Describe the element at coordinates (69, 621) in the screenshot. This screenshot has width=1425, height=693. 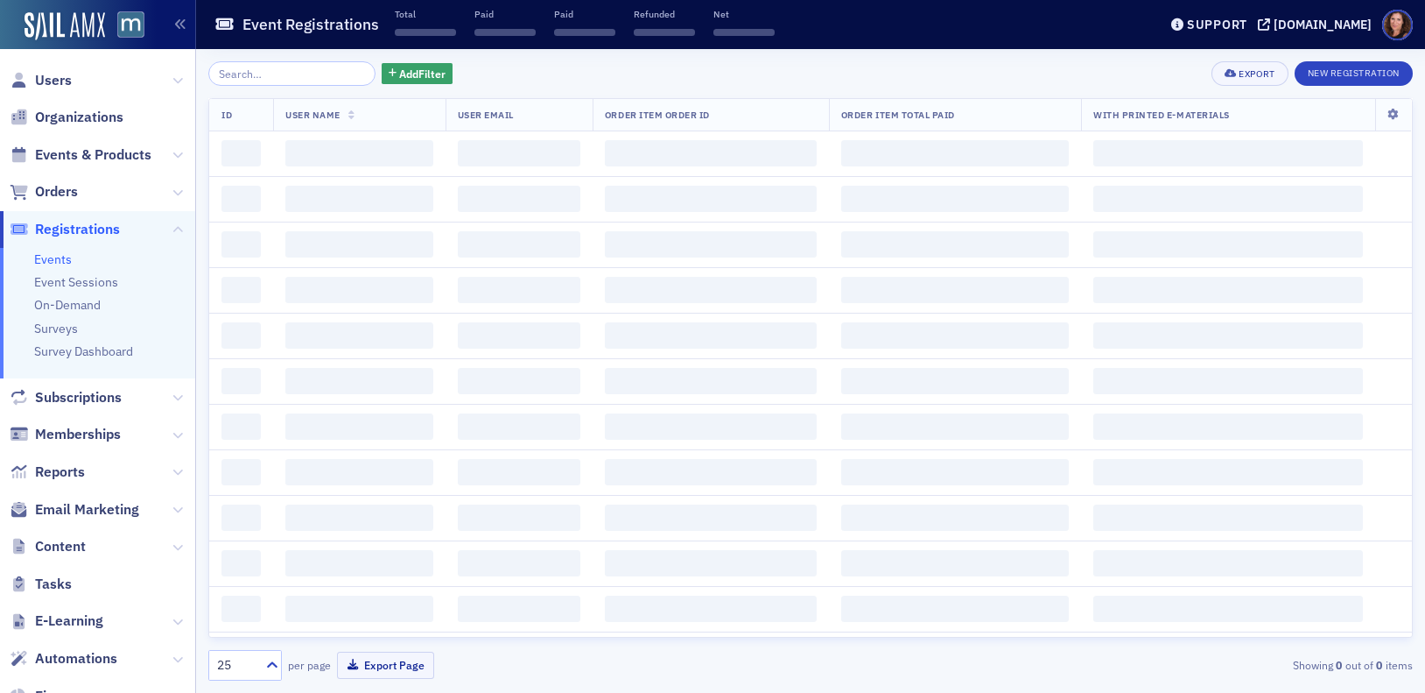
I see `span: E-Learning` at that location.